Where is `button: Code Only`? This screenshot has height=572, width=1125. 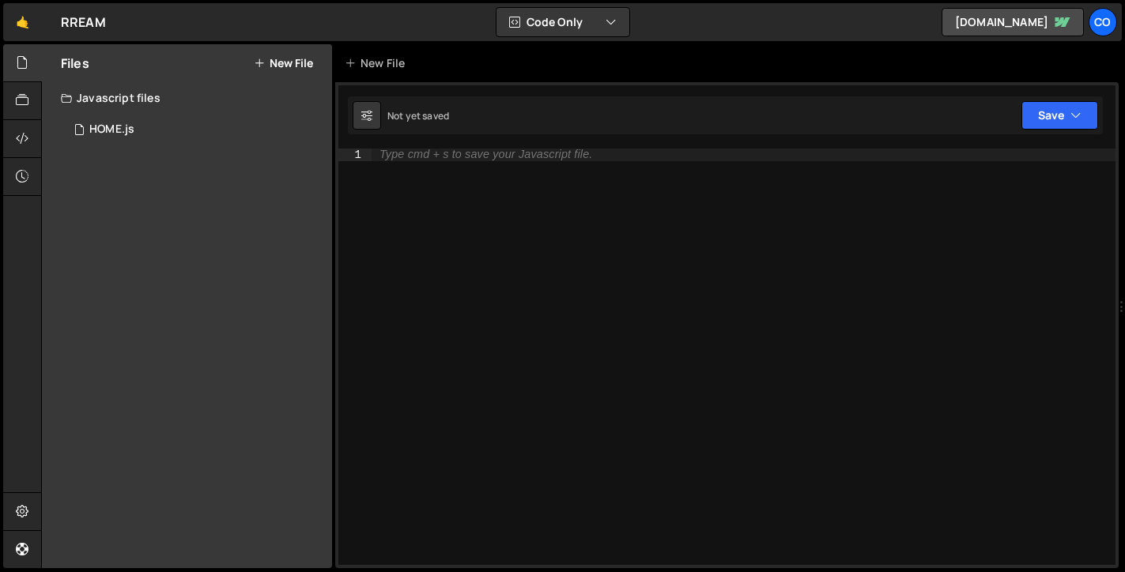
button: Code Only is located at coordinates (563, 22).